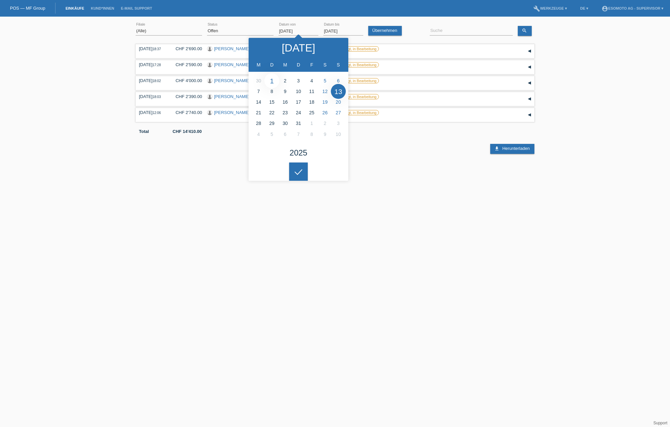  I want to click on div: CHF 4'000.00, so click(186, 80).